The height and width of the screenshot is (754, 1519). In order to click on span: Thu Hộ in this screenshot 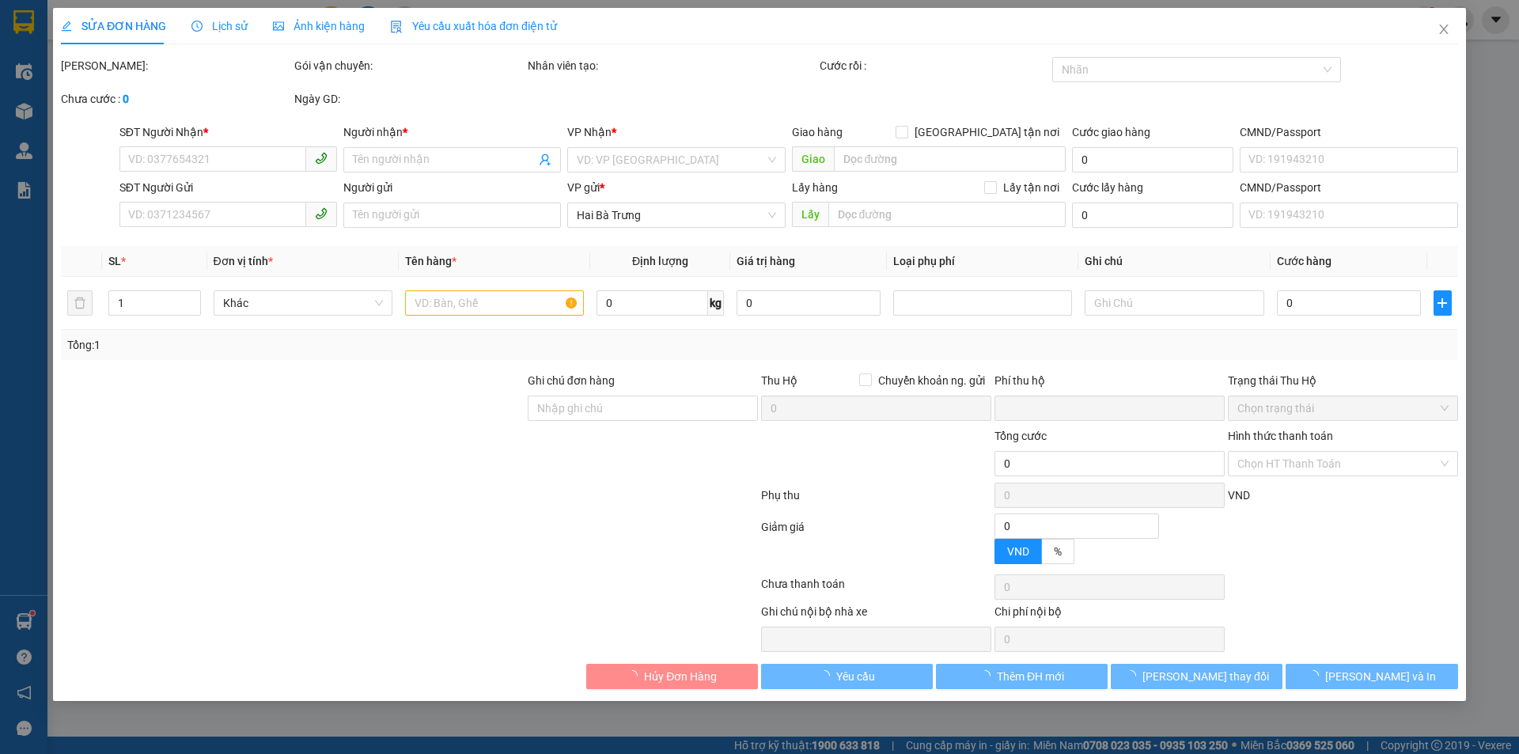, I will do `click(779, 380)`.